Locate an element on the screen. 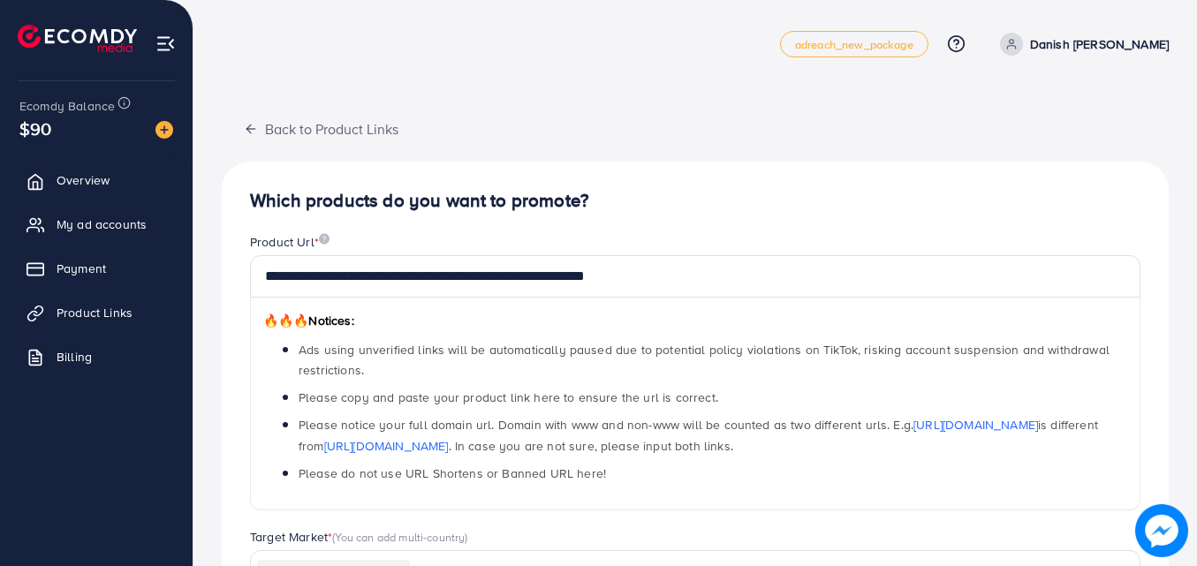 This screenshot has width=1197, height=566. span: Overview is located at coordinates (83, 180).